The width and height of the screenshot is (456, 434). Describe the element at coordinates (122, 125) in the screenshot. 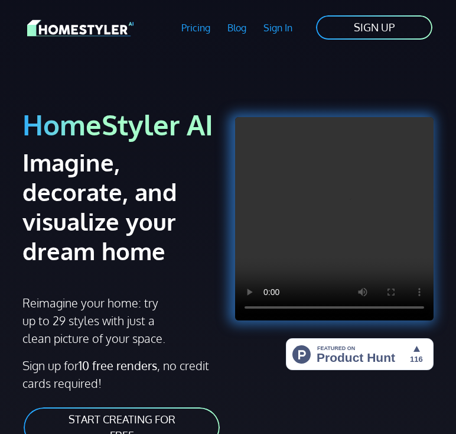

I see `h1: HomeStyler AI` at that location.